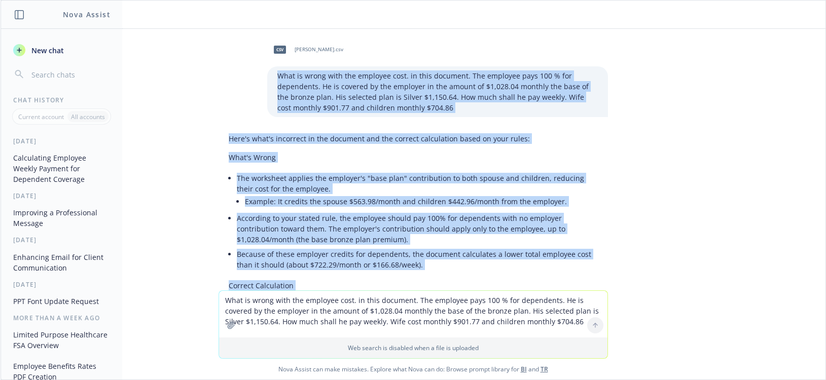 This screenshot has height=380, width=826. I want to click on button: Improving a Professional Message, so click(61, 218).